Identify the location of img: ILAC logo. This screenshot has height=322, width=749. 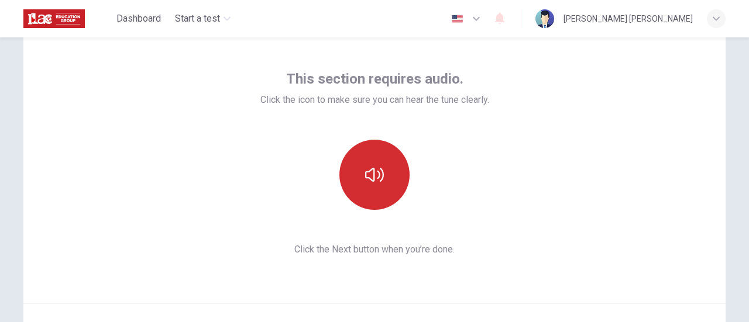
(54, 19).